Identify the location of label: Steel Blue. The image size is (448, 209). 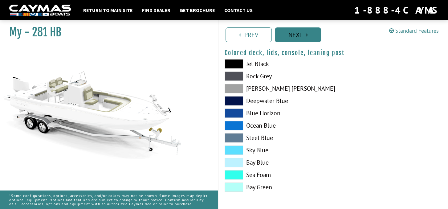
(276, 138).